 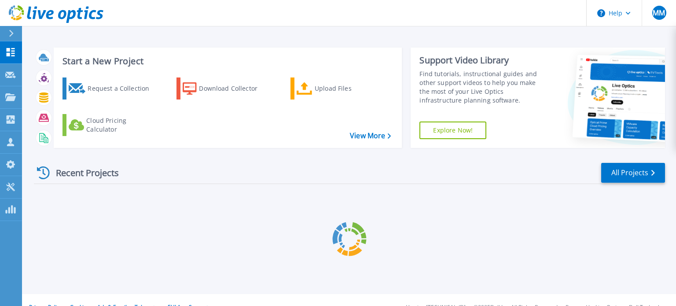 What do you see at coordinates (123, 88) in the screenshot?
I see `div: Request a Collection` at bounding box center [123, 88].